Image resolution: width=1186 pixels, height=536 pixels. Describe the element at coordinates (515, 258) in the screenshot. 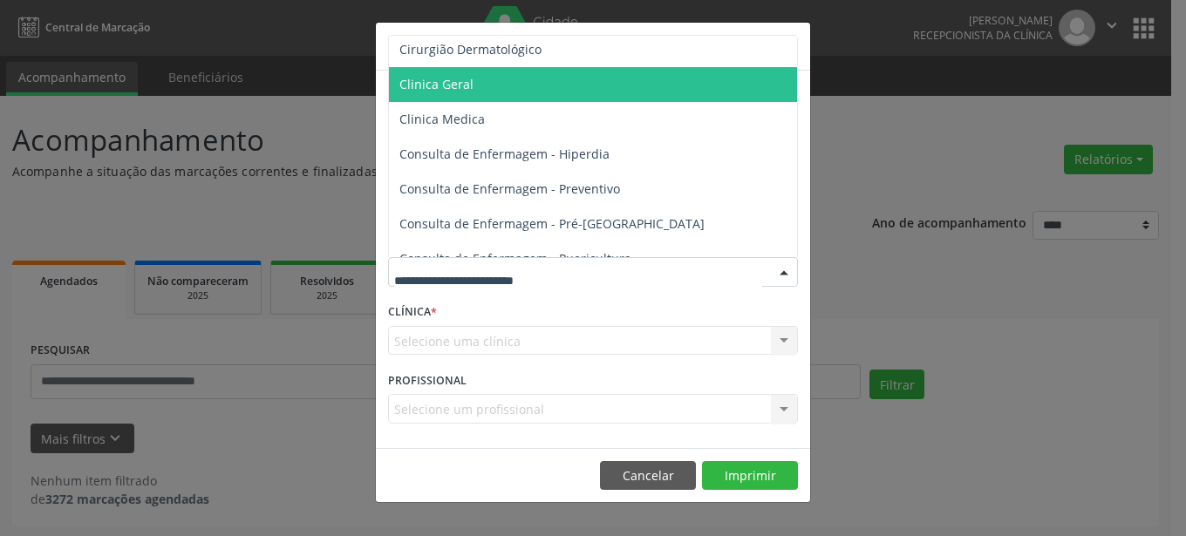

I see `span: Consulta de Enfermagem - Puericultura` at that location.